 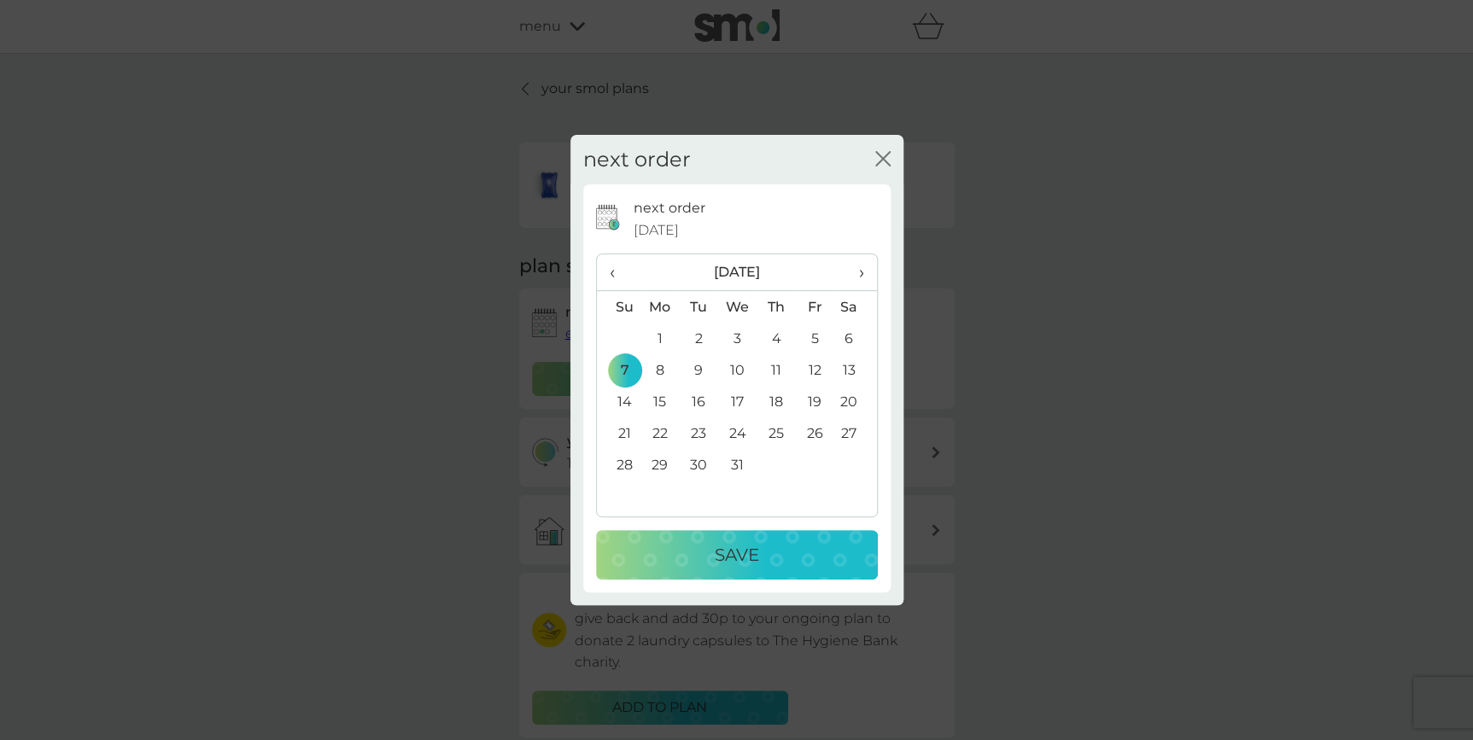 I want to click on td: 20, so click(x=855, y=401).